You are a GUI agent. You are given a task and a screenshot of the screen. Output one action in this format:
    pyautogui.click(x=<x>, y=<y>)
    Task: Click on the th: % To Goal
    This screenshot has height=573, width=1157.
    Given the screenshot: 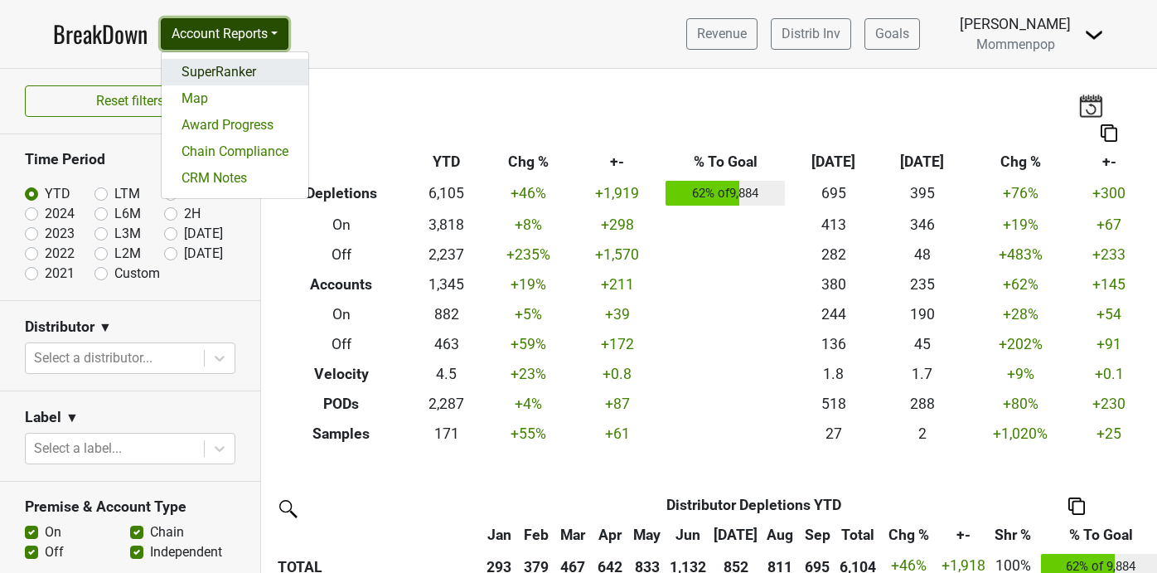 What is the action you would take?
    pyautogui.click(x=725, y=162)
    